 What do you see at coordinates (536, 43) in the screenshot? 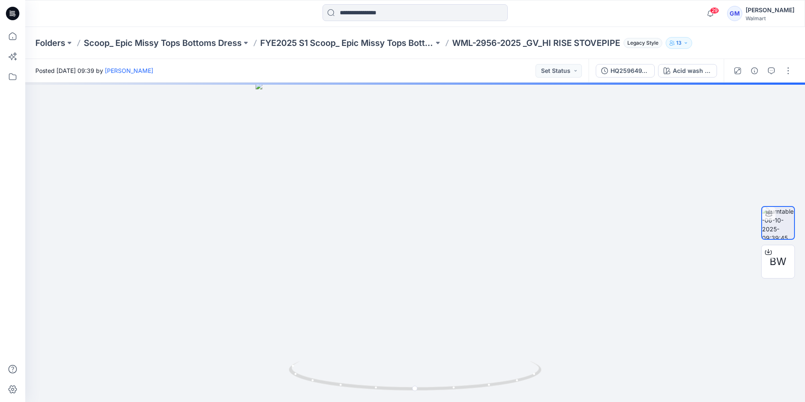
I see `p: WML-2956-2025 _GV_HI RISE STOVEPIPE` at bounding box center [536, 43].